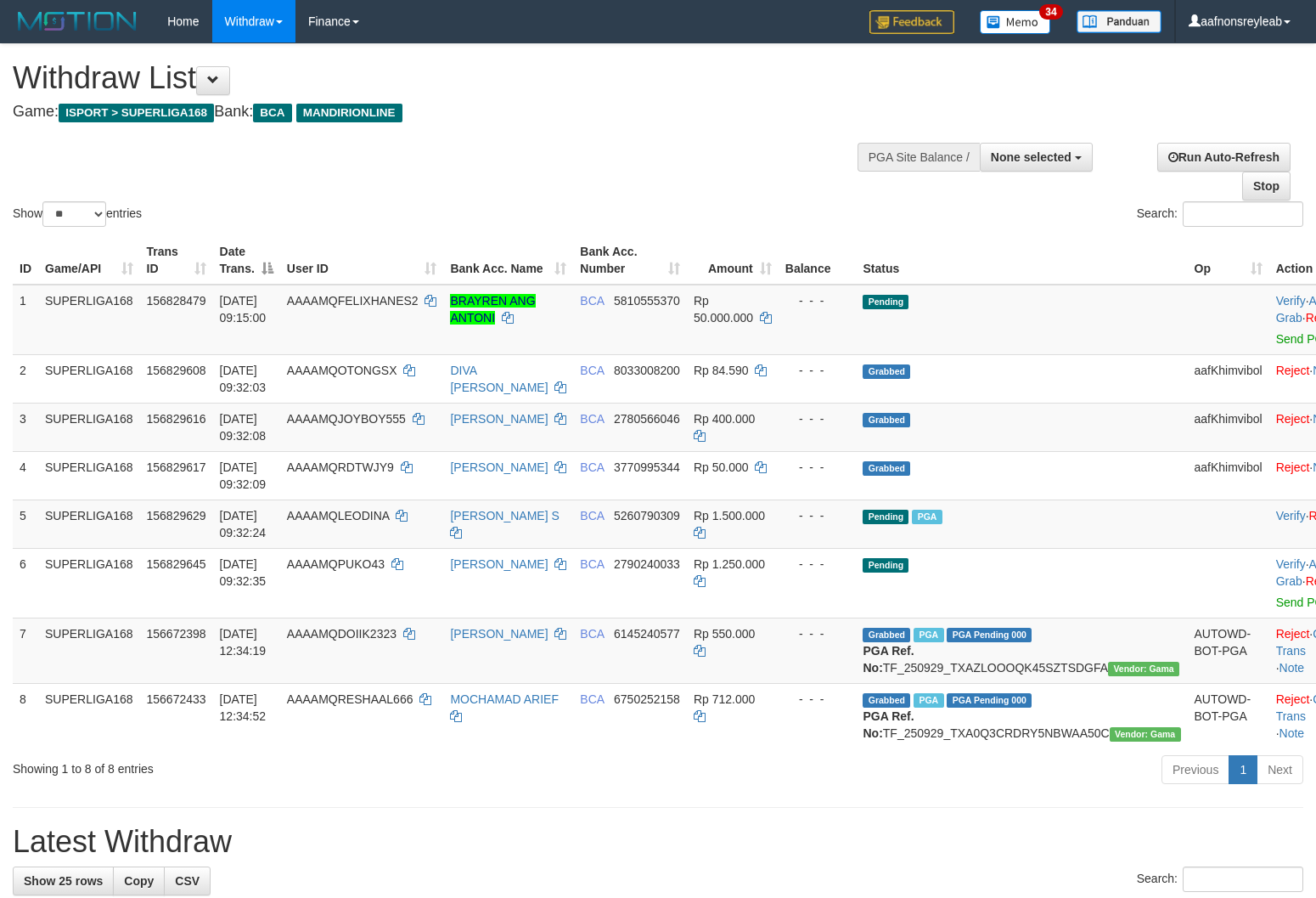 The height and width of the screenshot is (898, 1316). What do you see at coordinates (349, 113) in the screenshot?
I see `span: MANDIRIONLINE` at bounding box center [349, 113].